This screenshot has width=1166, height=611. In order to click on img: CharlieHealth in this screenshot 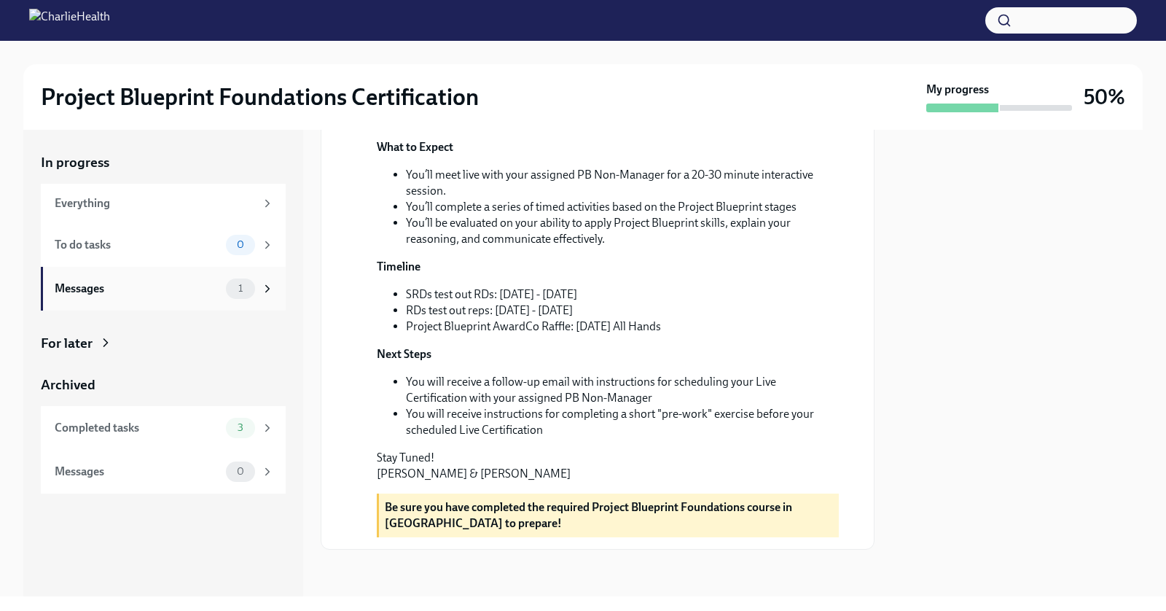, I will do `click(69, 20)`.